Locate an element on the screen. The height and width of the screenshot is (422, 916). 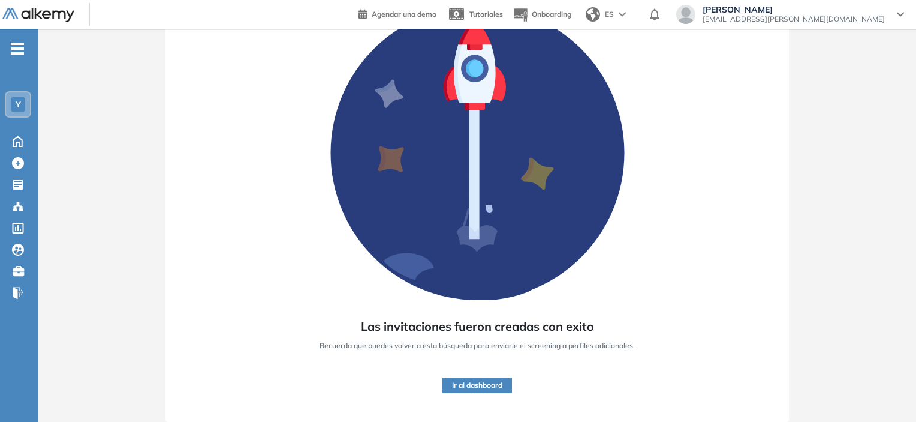
span: Onboarding is located at coordinates (552, 14).